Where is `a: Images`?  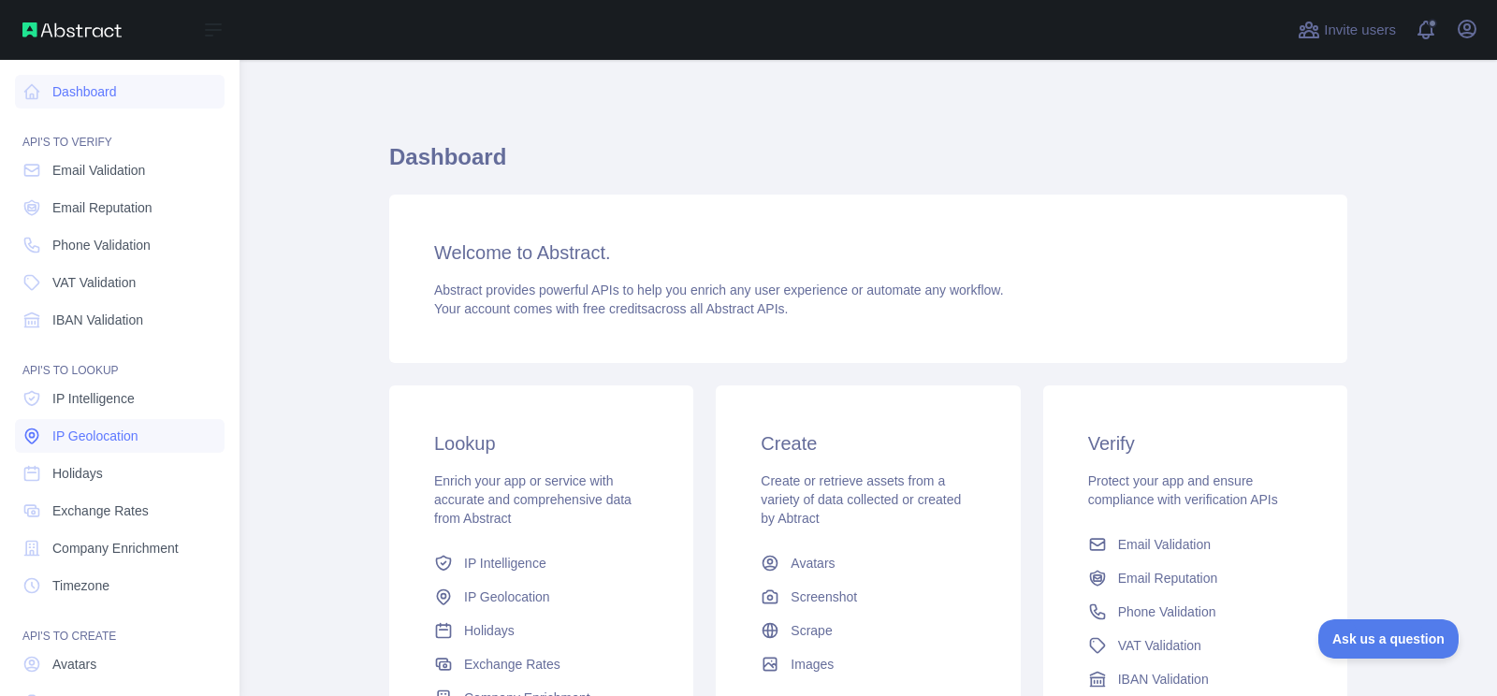 a: Images is located at coordinates (867, 664).